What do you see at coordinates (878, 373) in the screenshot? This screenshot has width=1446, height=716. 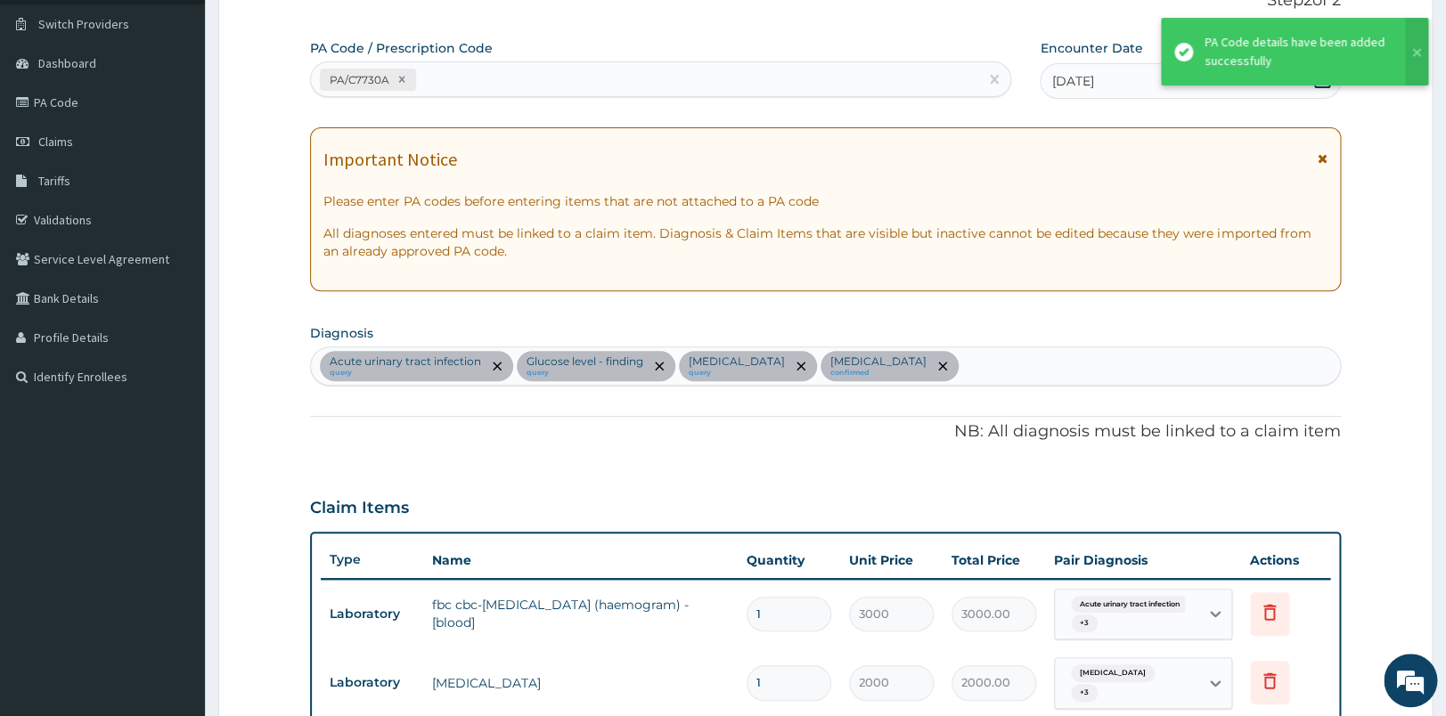 I see `small: confirmed` at bounding box center [878, 373].